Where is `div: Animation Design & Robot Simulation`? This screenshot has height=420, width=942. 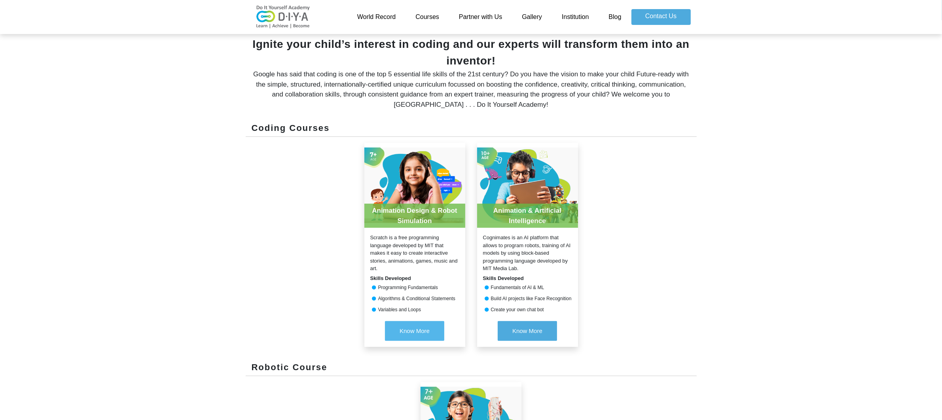
div: Animation Design & Robot Simulation is located at coordinates (415, 216).